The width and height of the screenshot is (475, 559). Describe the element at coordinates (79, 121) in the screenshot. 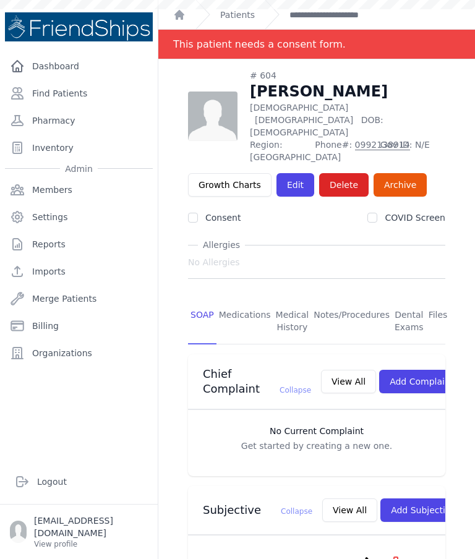

I see `a: Pharmacy` at that location.